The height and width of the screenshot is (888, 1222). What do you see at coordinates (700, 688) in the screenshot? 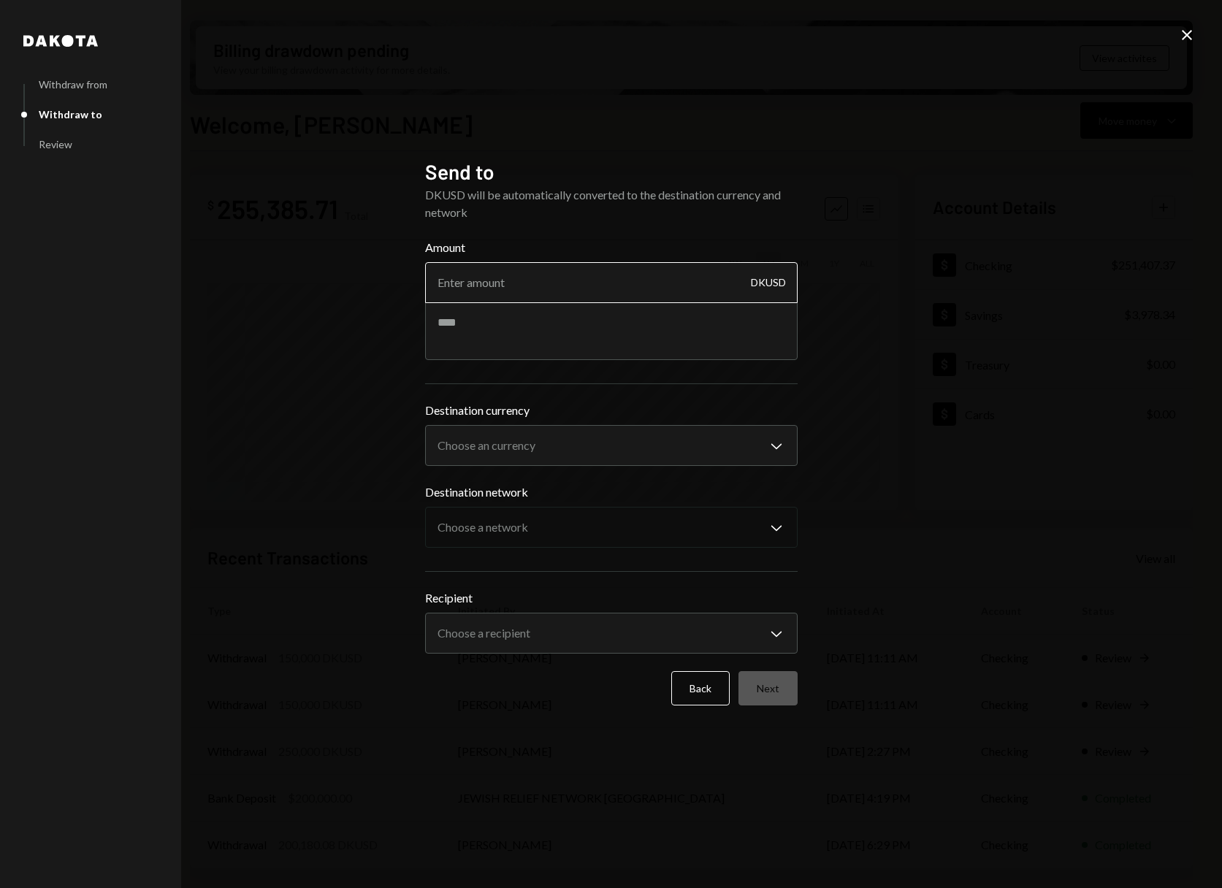
I see `button: Back` at bounding box center [700, 688].